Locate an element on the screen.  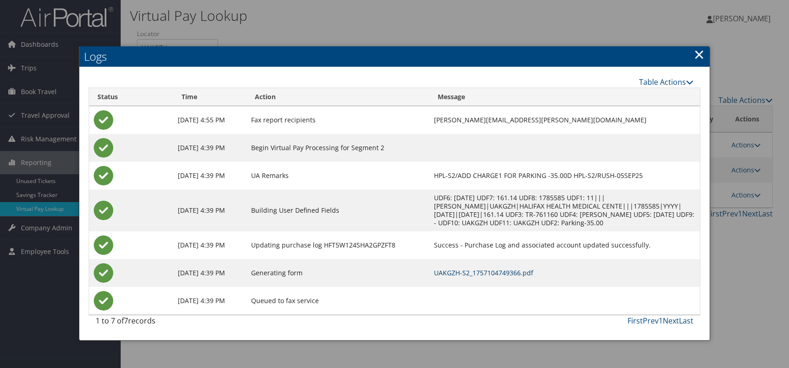
td: Building User Defined Fields is located at coordinates (337, 211).